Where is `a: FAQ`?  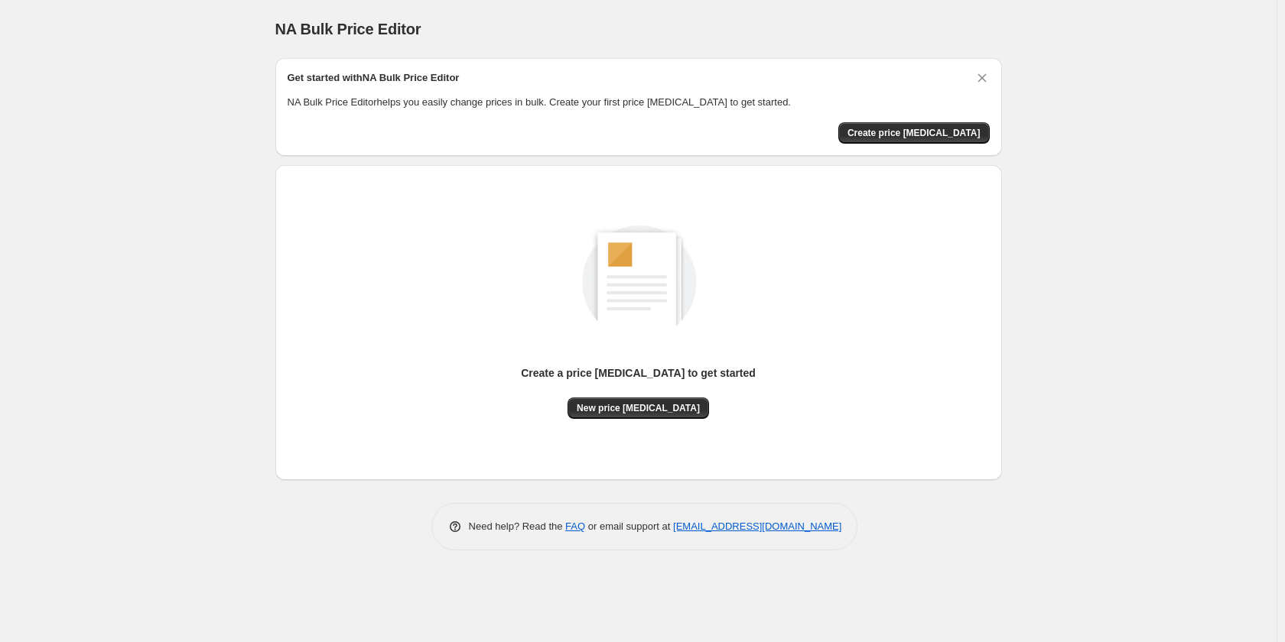 a: FAQ is located at coordinates (575, 526).